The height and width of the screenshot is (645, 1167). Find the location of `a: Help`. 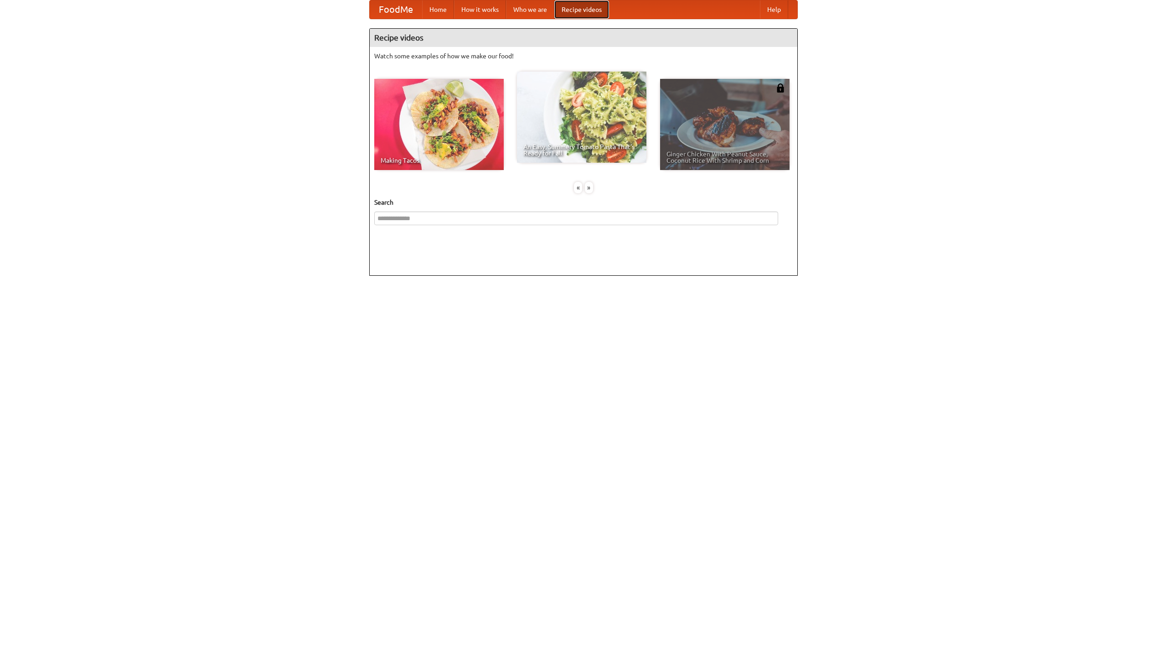

a: Help is located at coordinates (774, 10).